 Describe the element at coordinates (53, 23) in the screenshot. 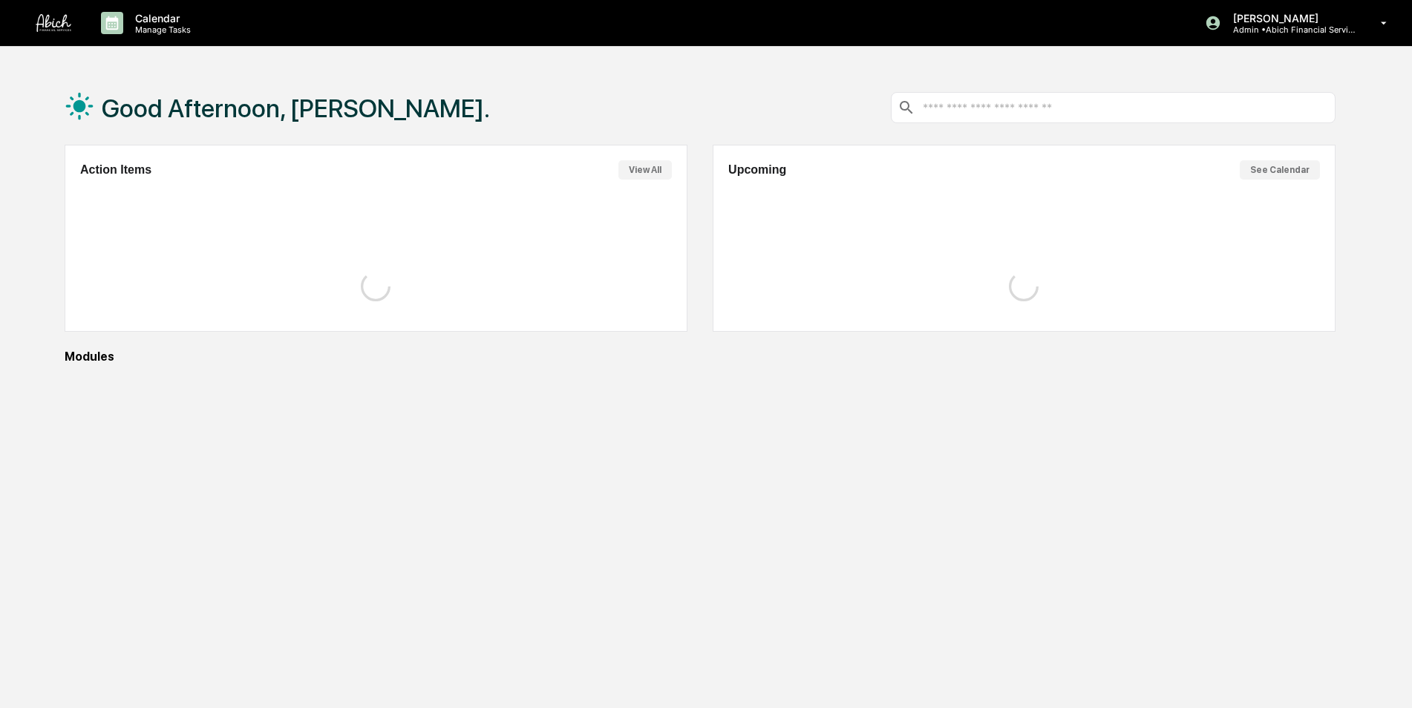

I see `img: logo` at that location.